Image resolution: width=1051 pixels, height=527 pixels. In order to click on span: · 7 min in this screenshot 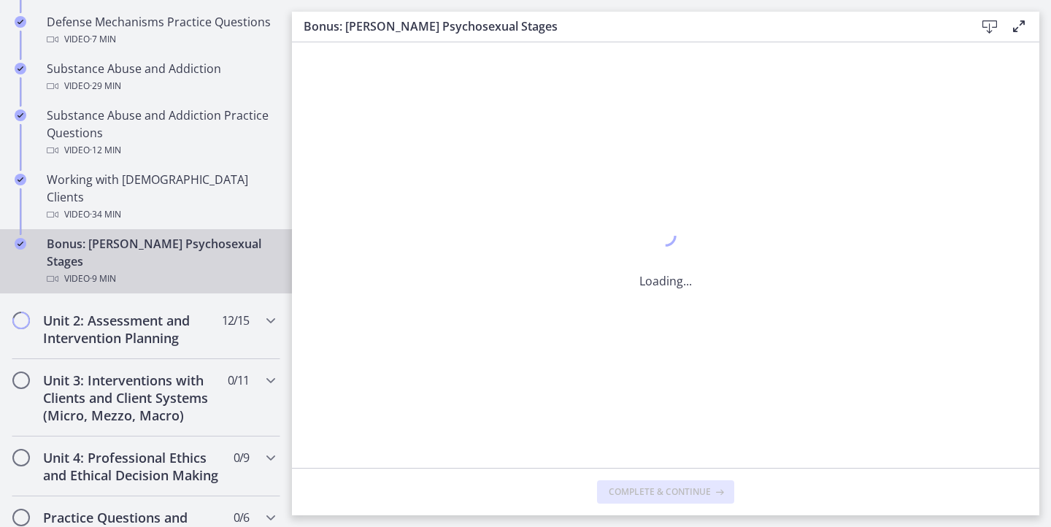, I will do `click(103, 39)`.